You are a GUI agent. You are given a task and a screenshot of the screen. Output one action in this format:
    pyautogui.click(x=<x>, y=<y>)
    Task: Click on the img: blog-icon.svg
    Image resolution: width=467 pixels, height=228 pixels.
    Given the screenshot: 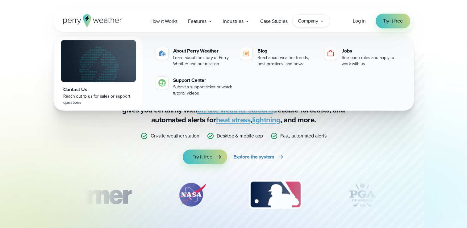 What is the action you would take?
    pyautogui.click(x=246, y=53)
    